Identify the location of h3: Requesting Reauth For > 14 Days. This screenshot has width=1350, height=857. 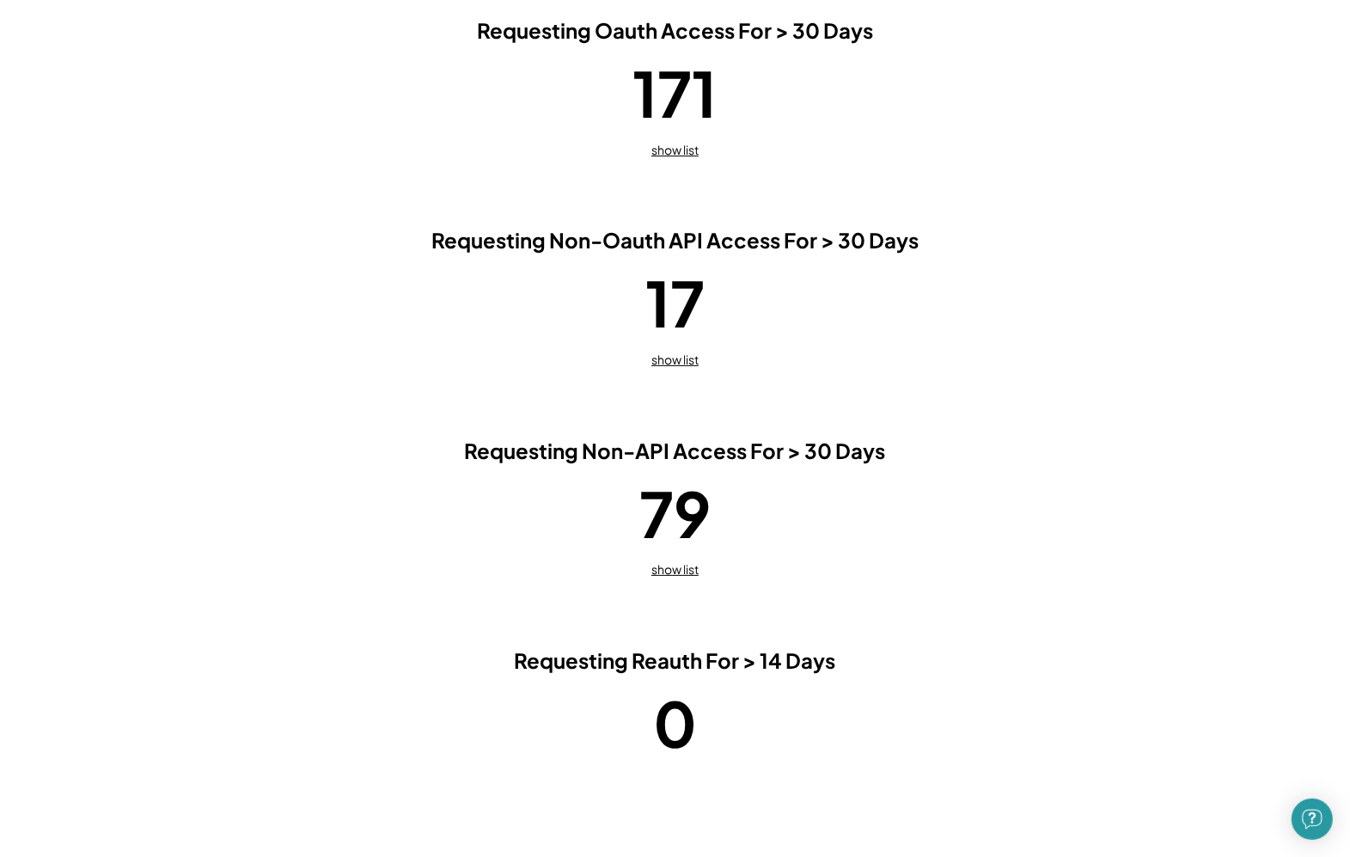
(675, 660).